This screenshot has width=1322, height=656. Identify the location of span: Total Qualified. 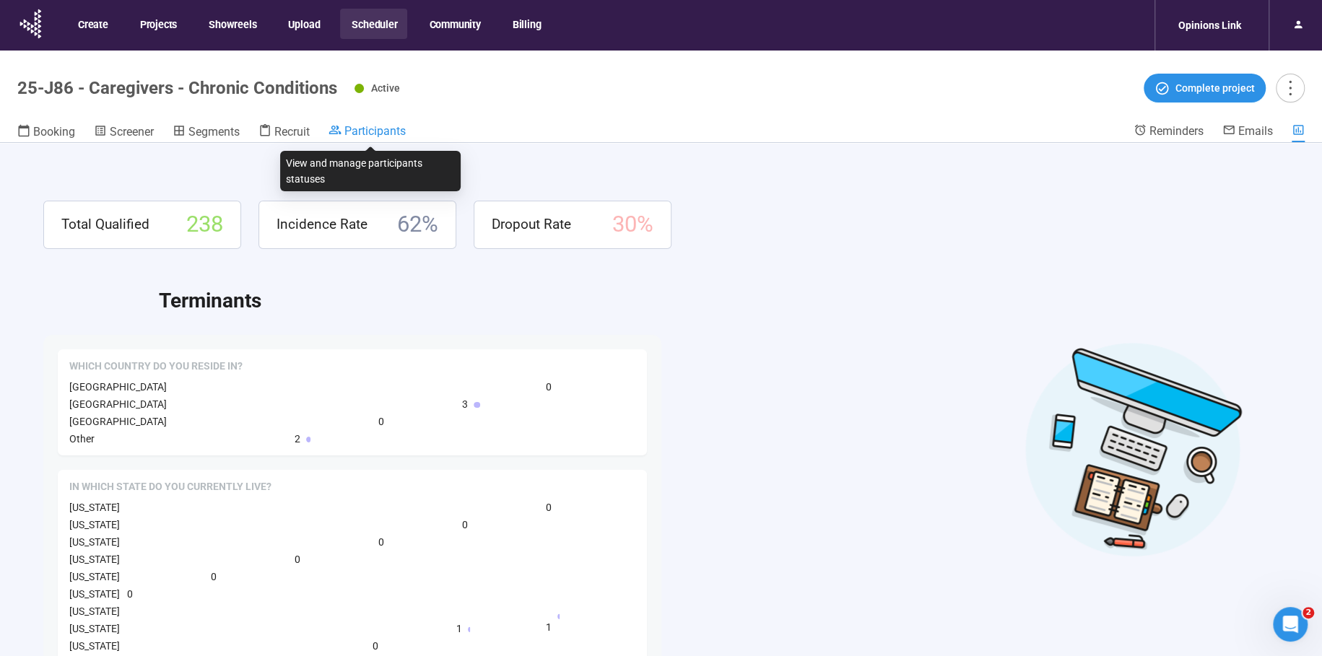
(105, 225).